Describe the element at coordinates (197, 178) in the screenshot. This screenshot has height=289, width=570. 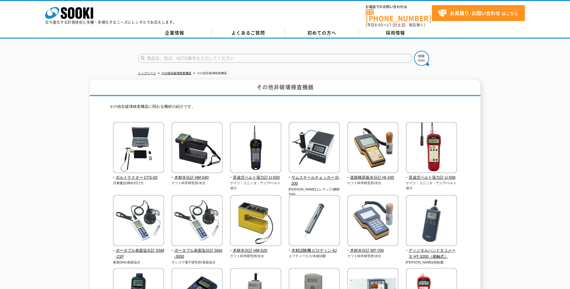
I see `span: 木材水分計 HM-540` at that location.